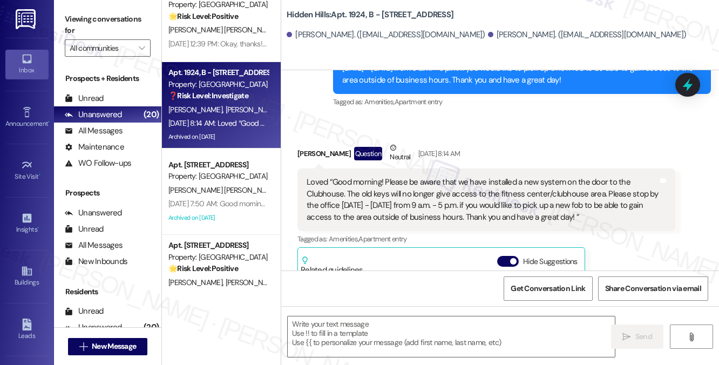 The image size is (719, 365). What do you see at coordinates (107, 78) in the screenshot?
I see `div: Prospects + Residents` at bounding box center [107, 78].